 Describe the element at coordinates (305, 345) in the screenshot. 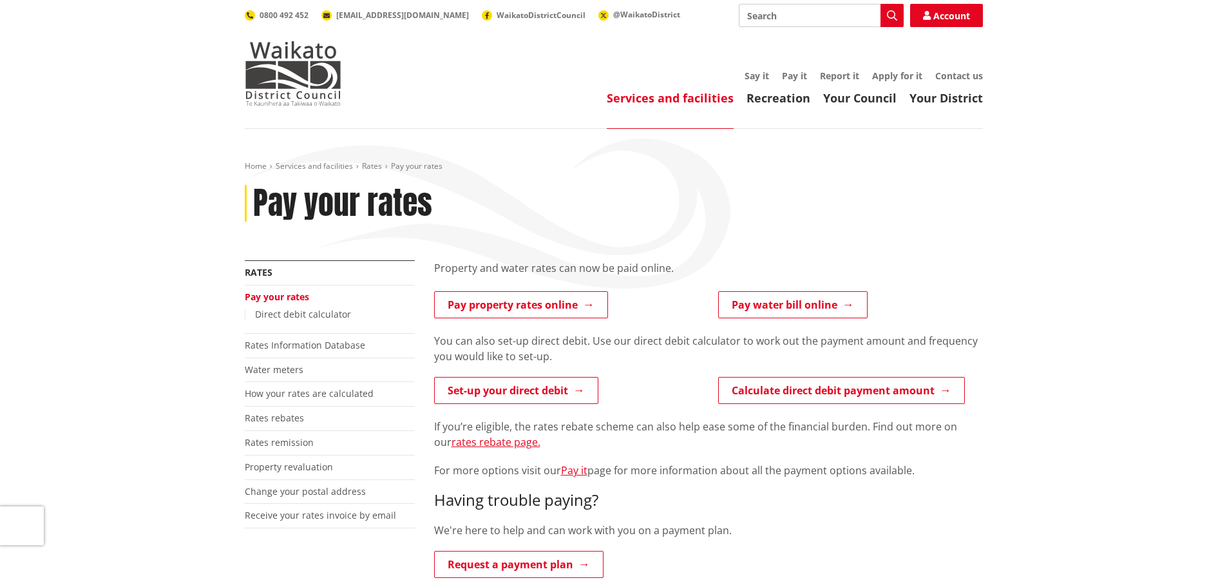

I see `a: Rates Information Database` at that location.